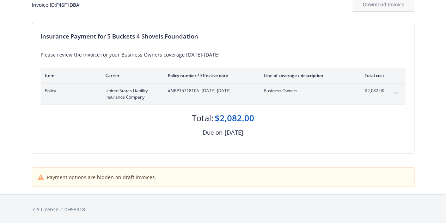 This screenshot has width=446, height=223. I want to click on span: United States Liability Insurance Company, so click(131, 94).